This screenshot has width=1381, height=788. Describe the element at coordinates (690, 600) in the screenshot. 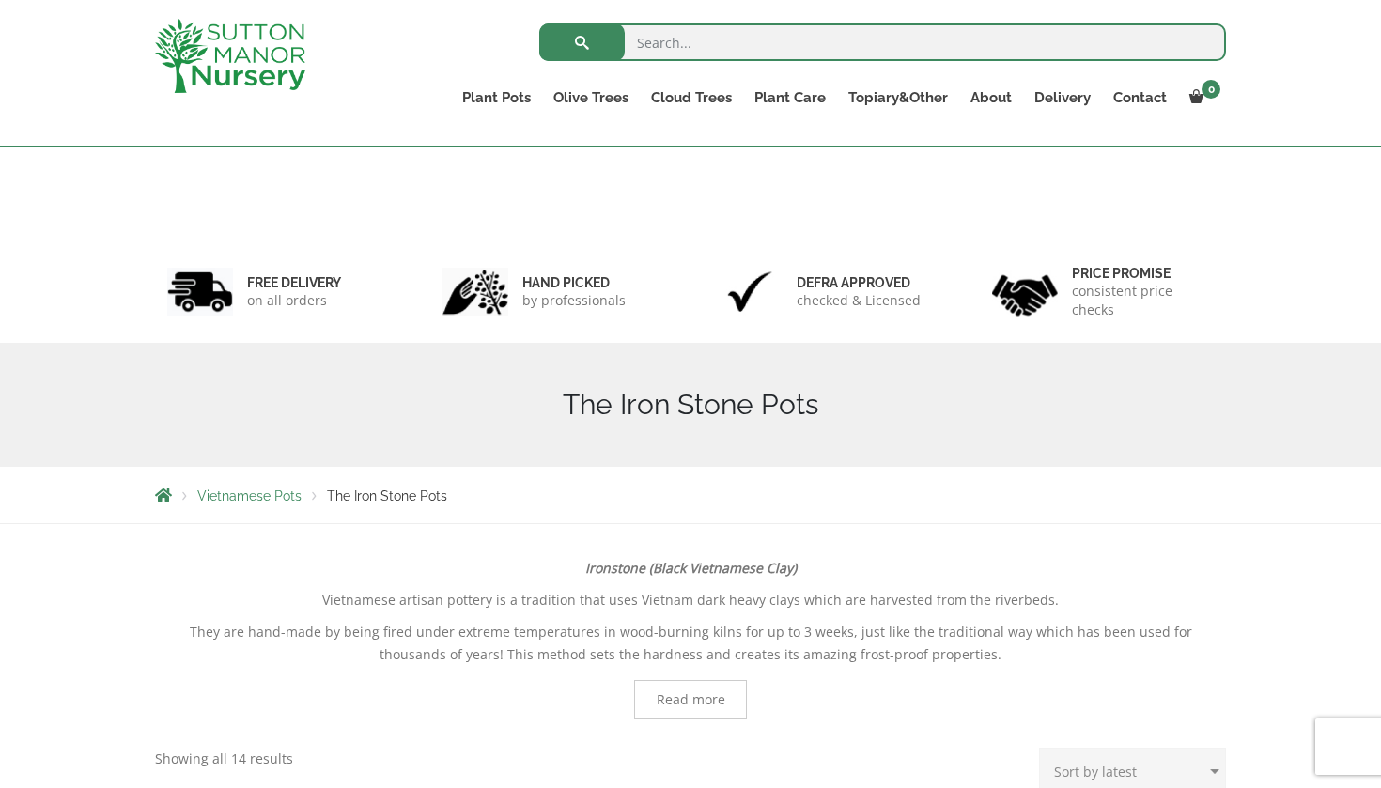

I see `p: Vietnamese artisan pottery is a tradition that uses Vietnam dark heavy clays which are harvested ...` at that location.